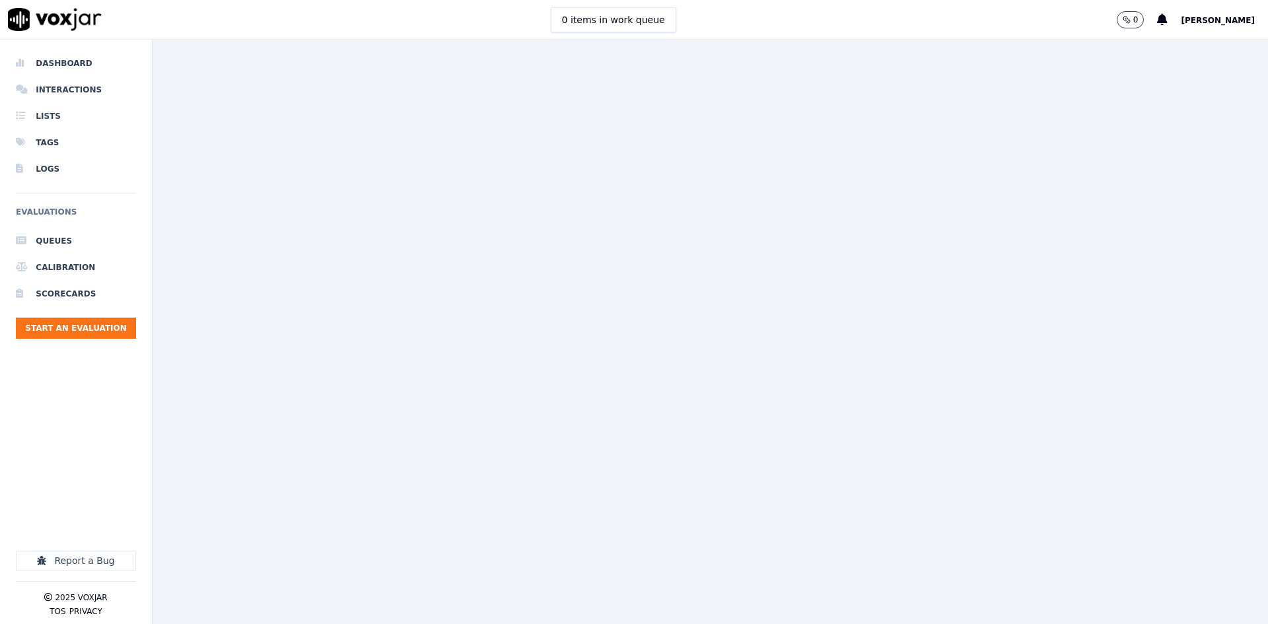  I want to click on a: Interactions, so click(76, 90).